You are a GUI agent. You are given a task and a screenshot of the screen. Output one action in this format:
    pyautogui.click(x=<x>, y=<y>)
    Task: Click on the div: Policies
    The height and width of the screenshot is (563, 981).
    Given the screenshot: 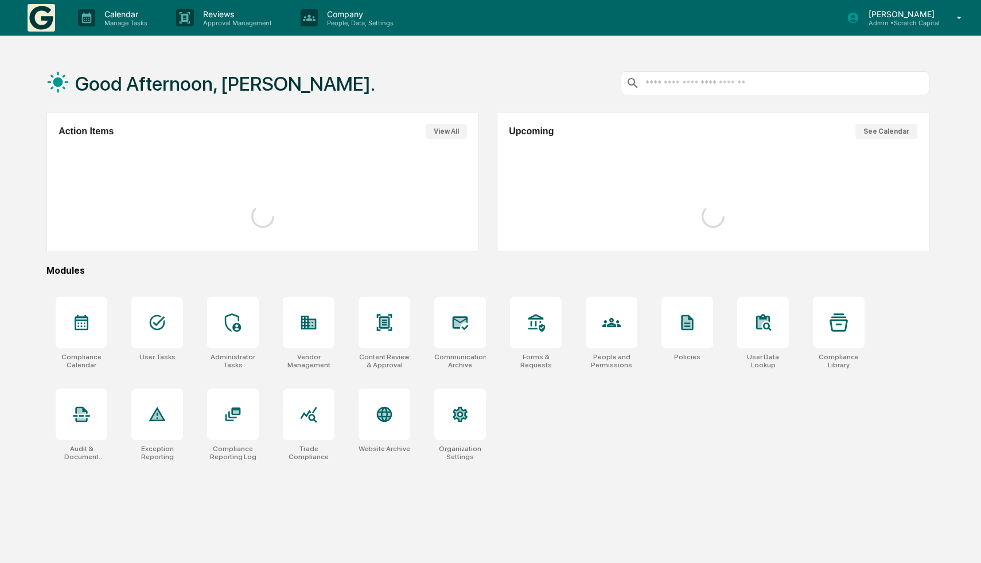 What is the action you would take?
    pyautogui.click(x=687, y=357)
    